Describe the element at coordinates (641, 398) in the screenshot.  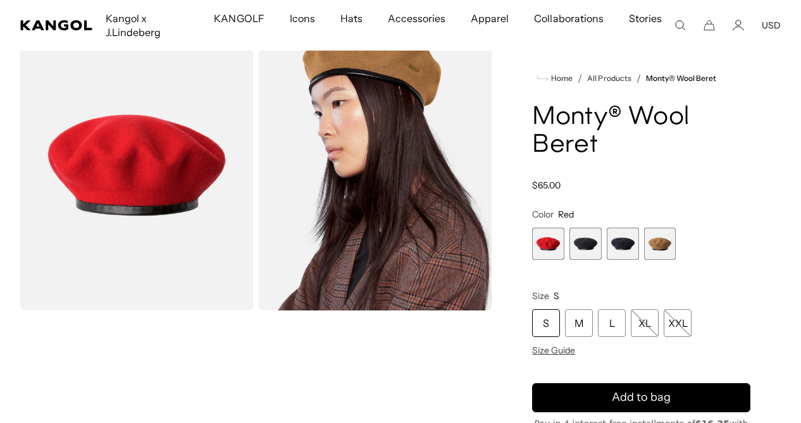
I see `button: Add to bag` at that location.